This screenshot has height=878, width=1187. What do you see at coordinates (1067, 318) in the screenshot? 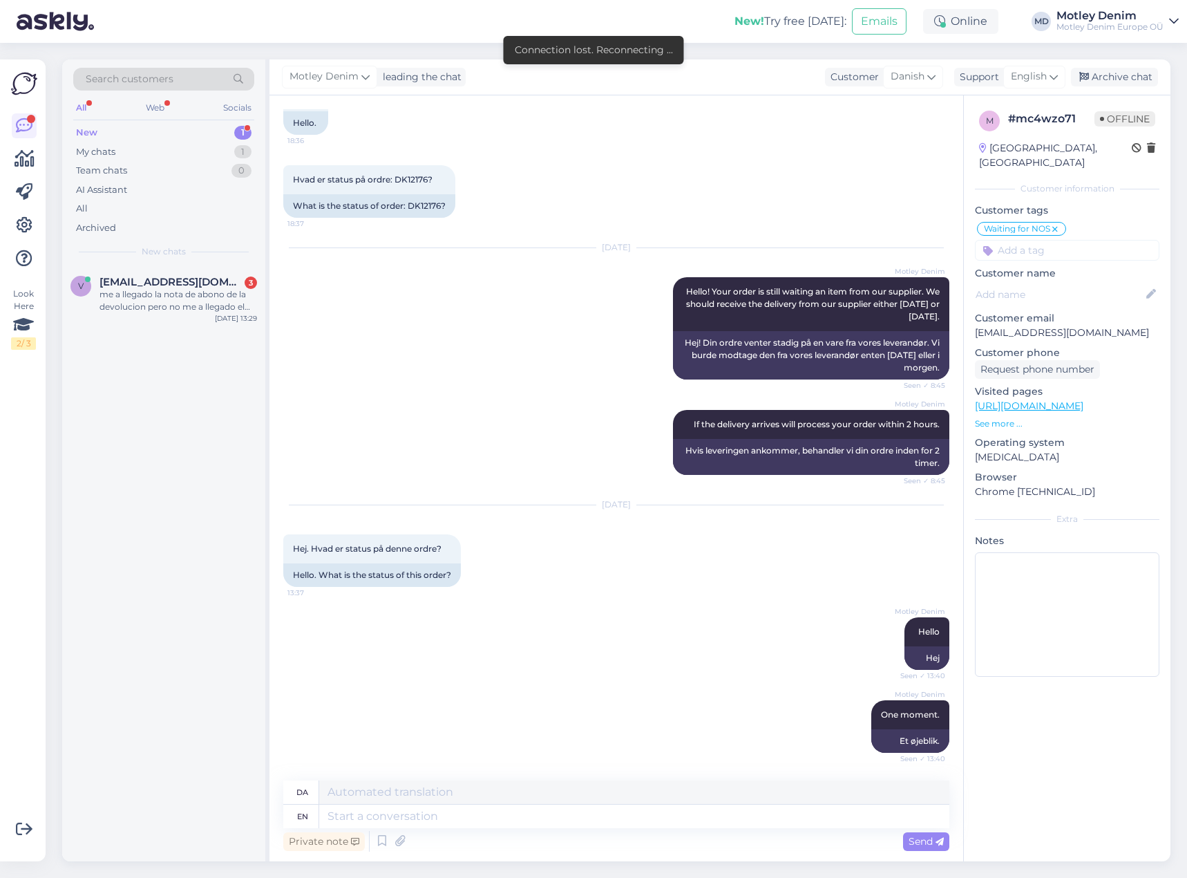
I see `p: Customer email` at bounding box center [1067, 318].